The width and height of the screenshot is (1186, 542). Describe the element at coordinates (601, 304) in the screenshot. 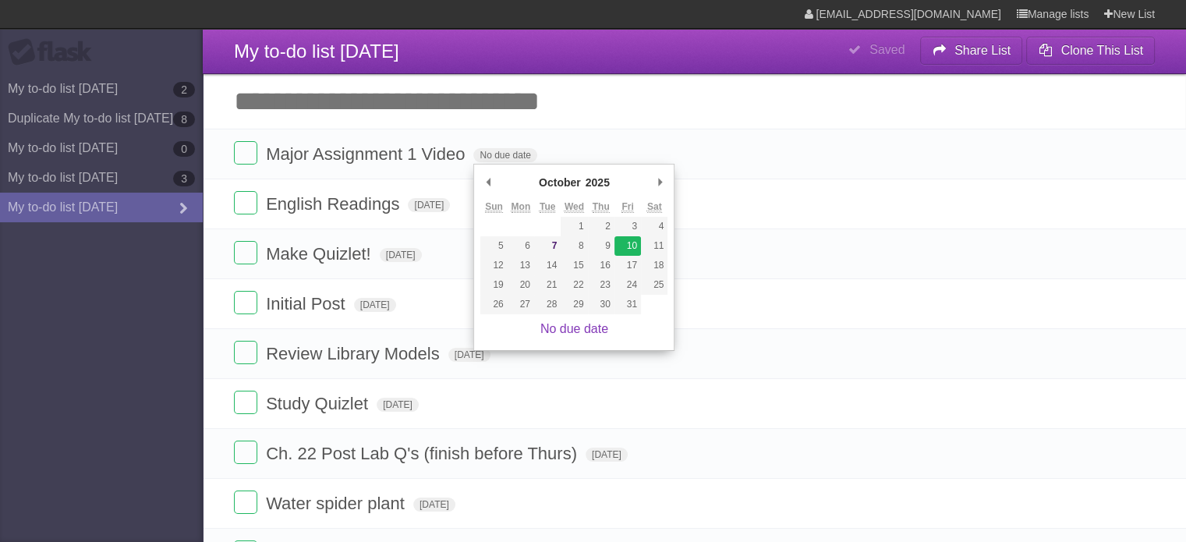

I see `button: 30` at that location.